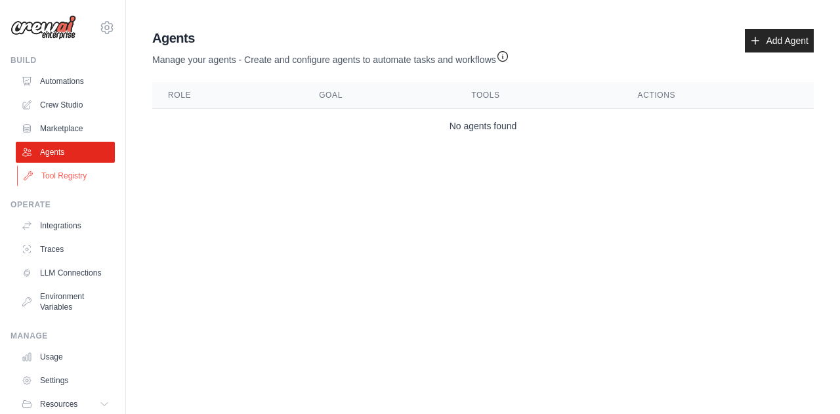 The height and width of the screenshot is (414, 840). I want to click on a: Environment Variables, so click(65, 302).